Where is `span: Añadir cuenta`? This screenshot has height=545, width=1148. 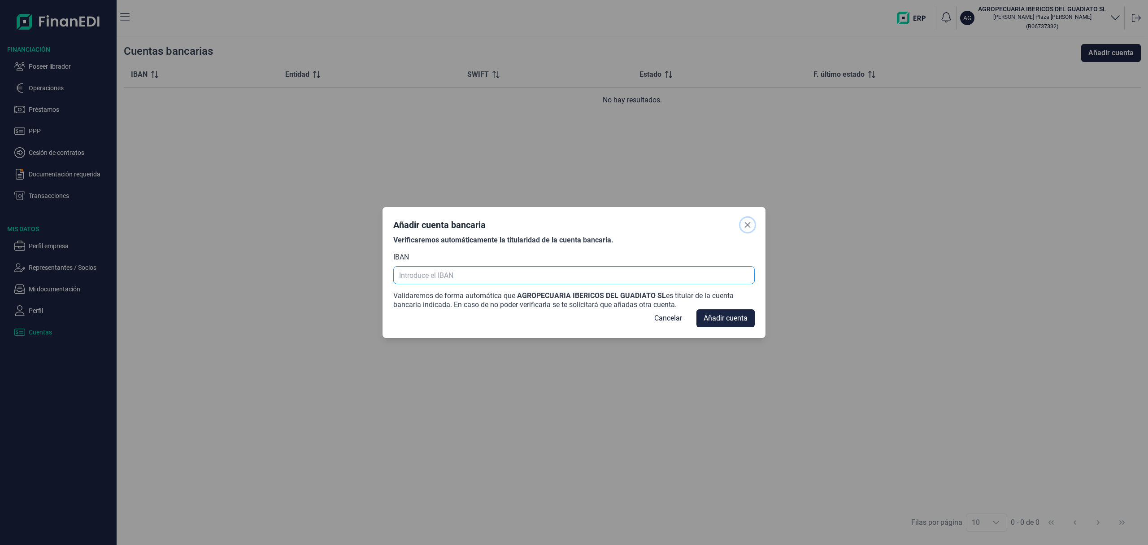
span: Añadir cuenta is located at coordinates (726, 318).